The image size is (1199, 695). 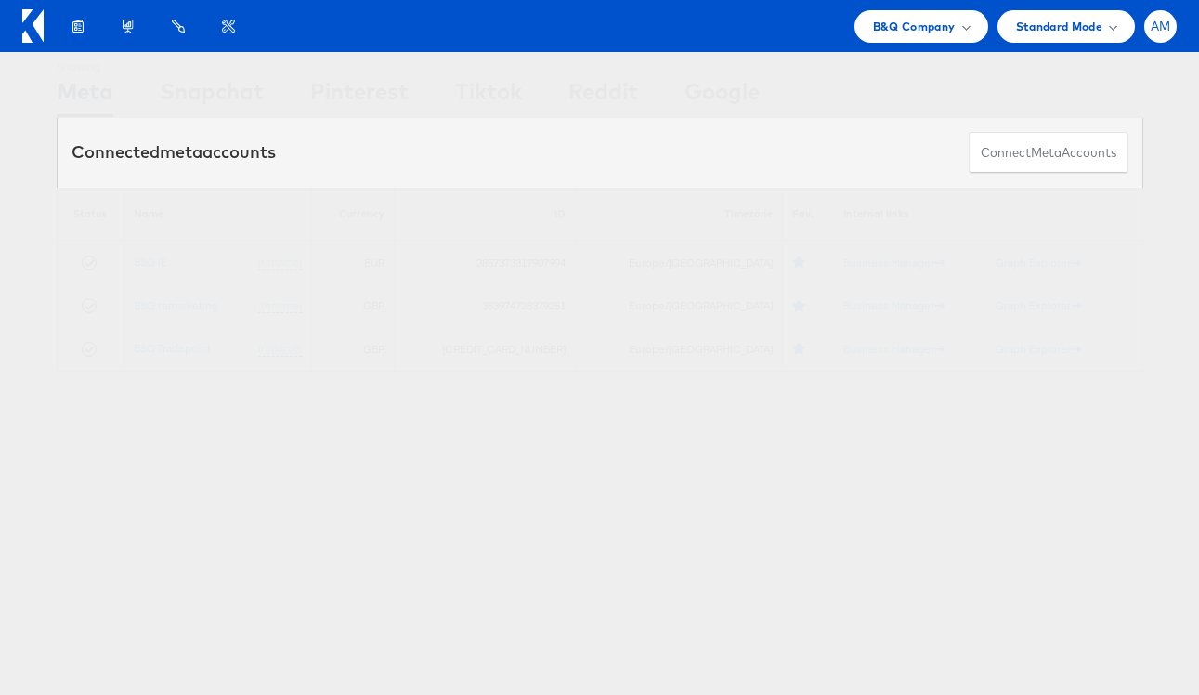 I want to click on th: Status, so click(x=90, y=214).